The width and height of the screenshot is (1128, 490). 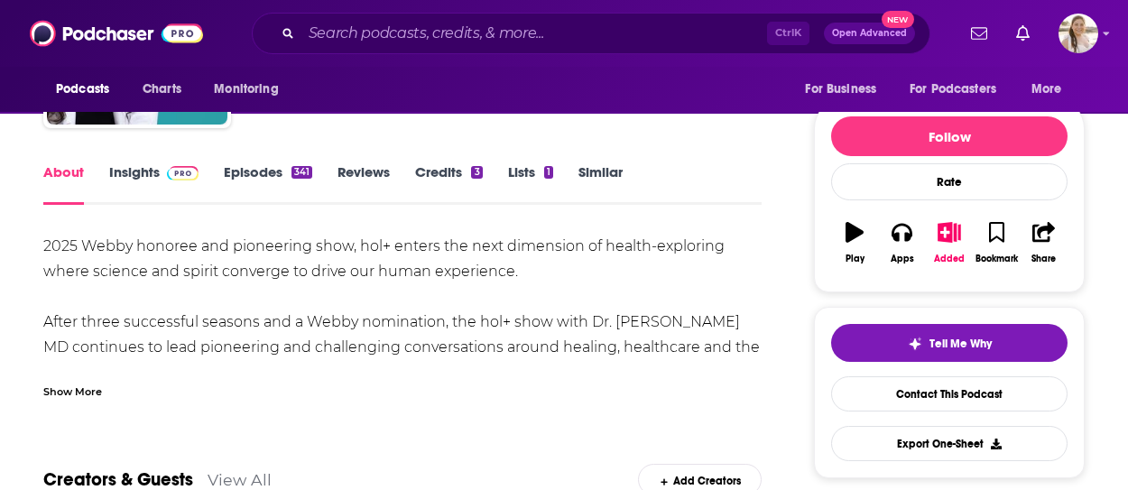 What do you see at coordinates (949, 393) in the screenshot?
I see `a: Contact This Podcast` at bounding box center [949, 393].